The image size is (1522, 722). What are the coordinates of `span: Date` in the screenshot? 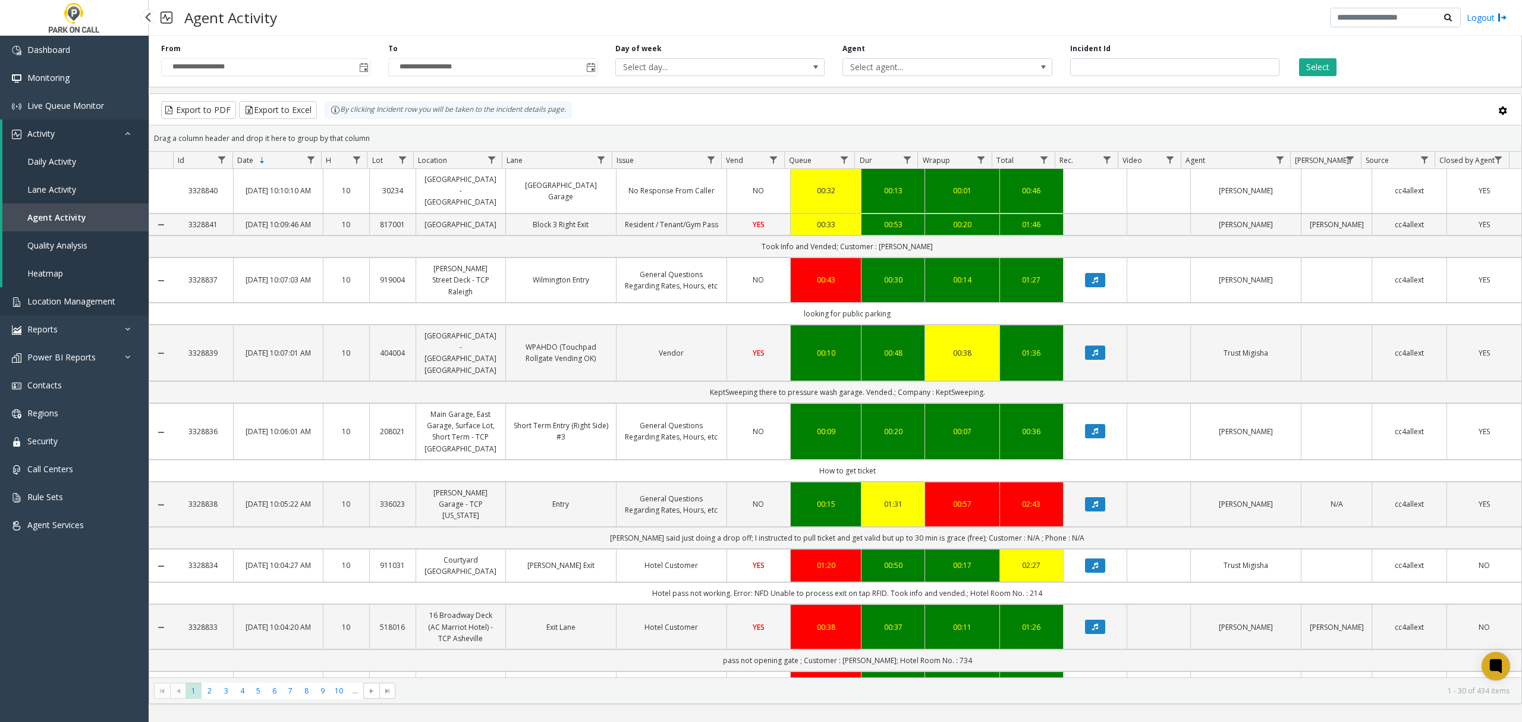 It's located at (245, 160).